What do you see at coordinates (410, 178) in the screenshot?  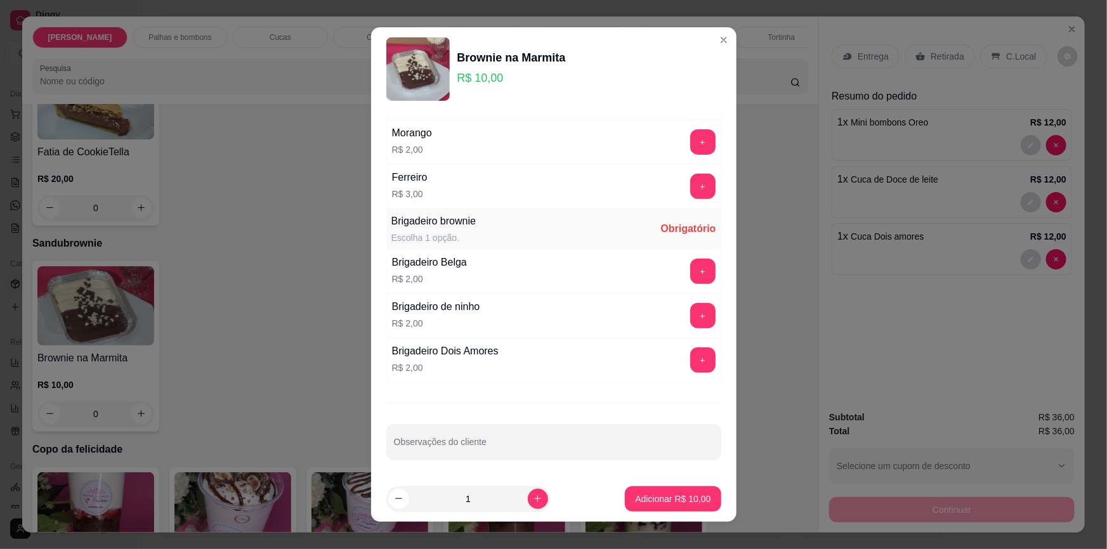 I see `div: Ferreiro` at bounding box center [410, 178].